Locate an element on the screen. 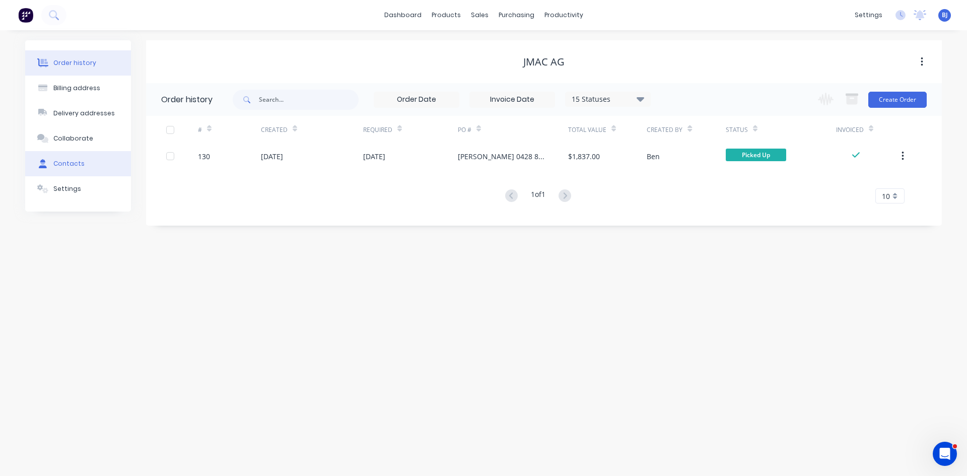  div: Settings is located at coordinates (67, 189).